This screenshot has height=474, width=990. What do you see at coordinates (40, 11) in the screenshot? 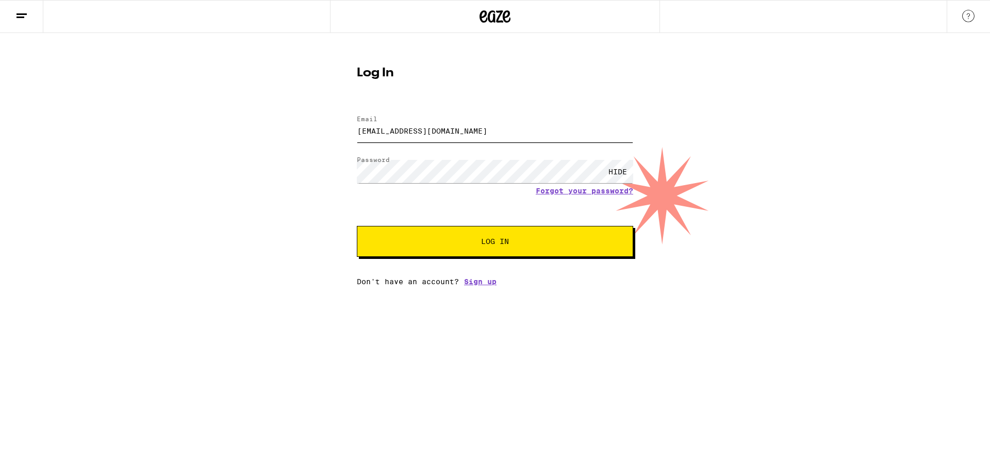
I see `span: Hi. Need any help?` at bounding box center [40, 11].